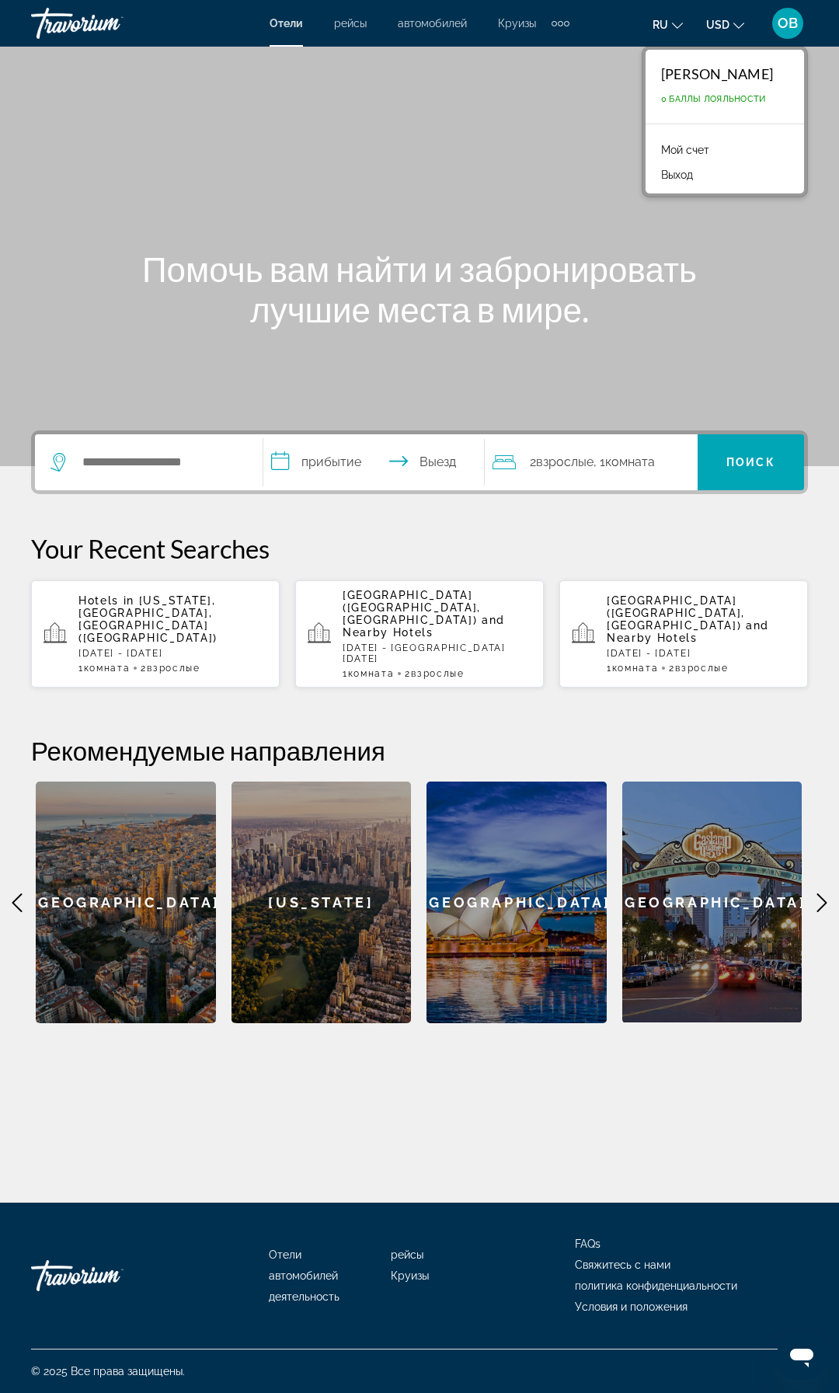 The image size is (839, 1393). I want to click on button: Поиск, so click(750, 462).